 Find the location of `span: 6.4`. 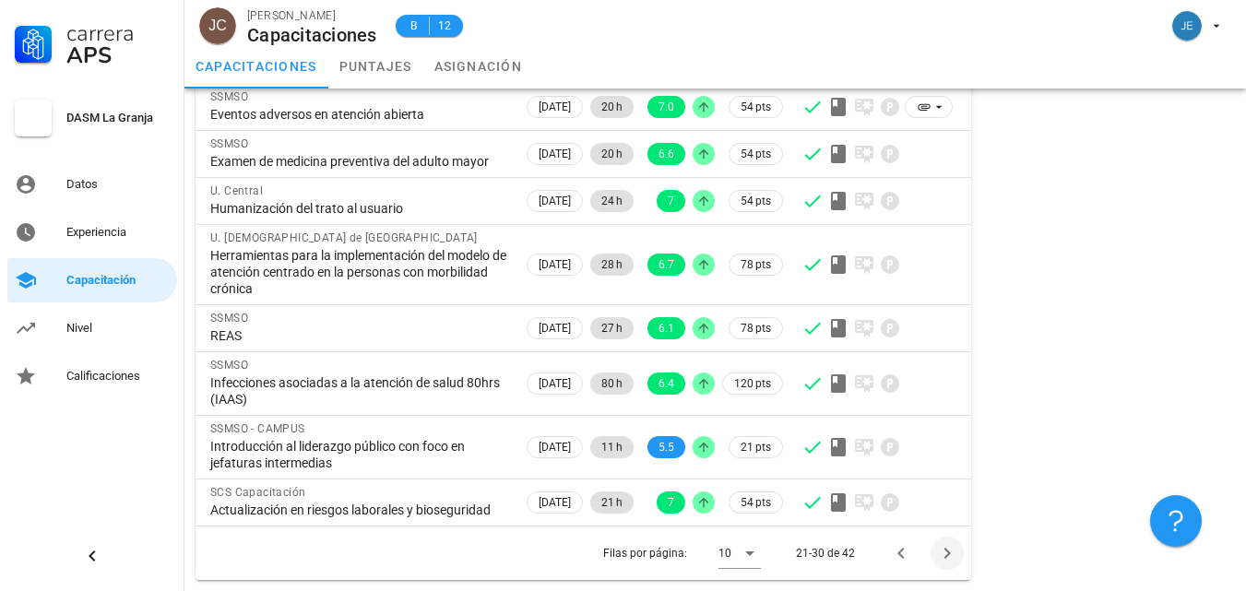

span: 6.4 is located at coordinates (666, 384).